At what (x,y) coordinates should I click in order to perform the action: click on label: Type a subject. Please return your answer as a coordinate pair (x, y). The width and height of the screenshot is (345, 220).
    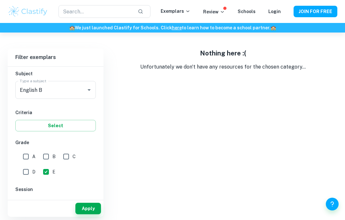
    Looking at the image, I should click on (33, 81).